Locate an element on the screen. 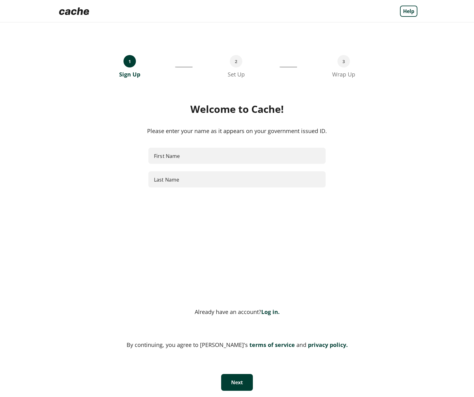 The image size is (474, 397). img: Logo is located at coordinates (74, 11).